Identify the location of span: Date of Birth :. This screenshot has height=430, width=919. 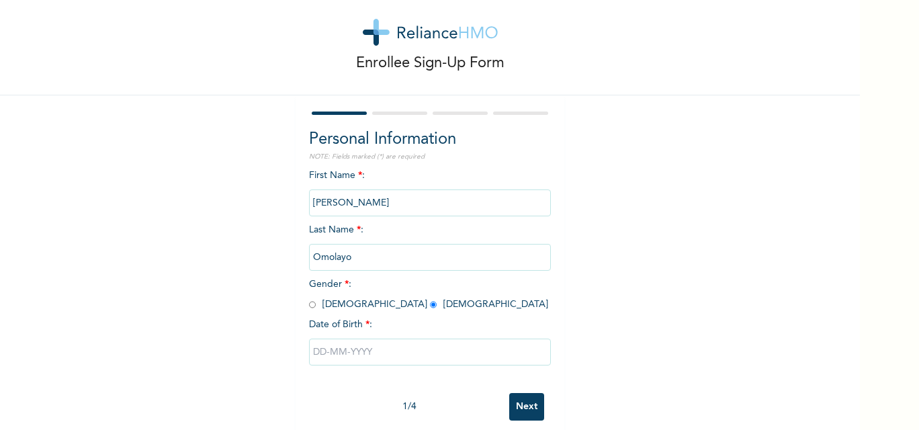
(340, 324).